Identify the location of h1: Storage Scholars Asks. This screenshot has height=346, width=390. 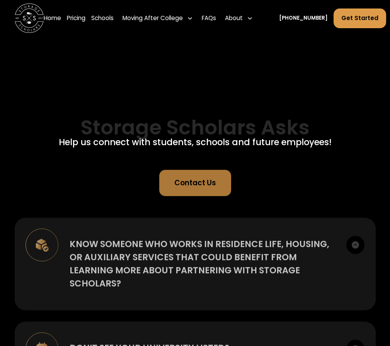
(195, 127).